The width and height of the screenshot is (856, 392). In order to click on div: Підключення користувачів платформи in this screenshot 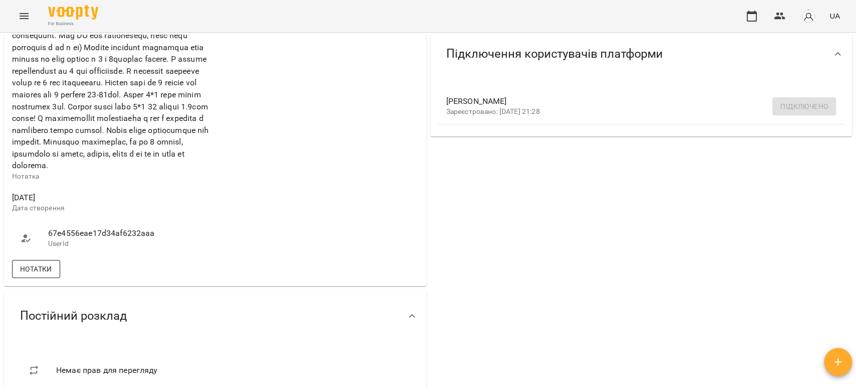, I will do `click(641, 54)`.